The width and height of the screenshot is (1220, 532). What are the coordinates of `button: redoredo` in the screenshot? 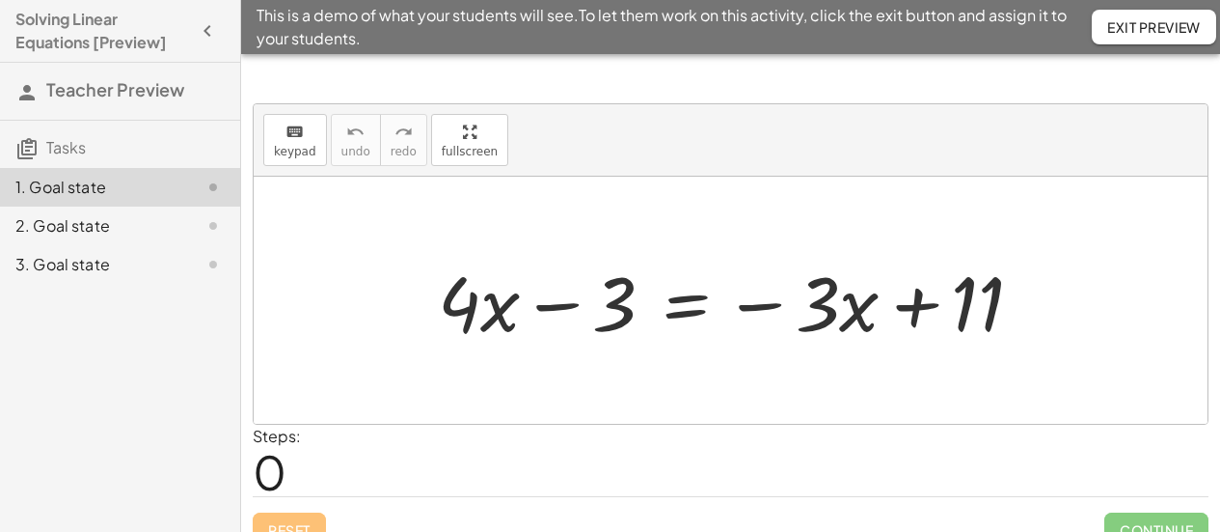 It's located at (403, 140).